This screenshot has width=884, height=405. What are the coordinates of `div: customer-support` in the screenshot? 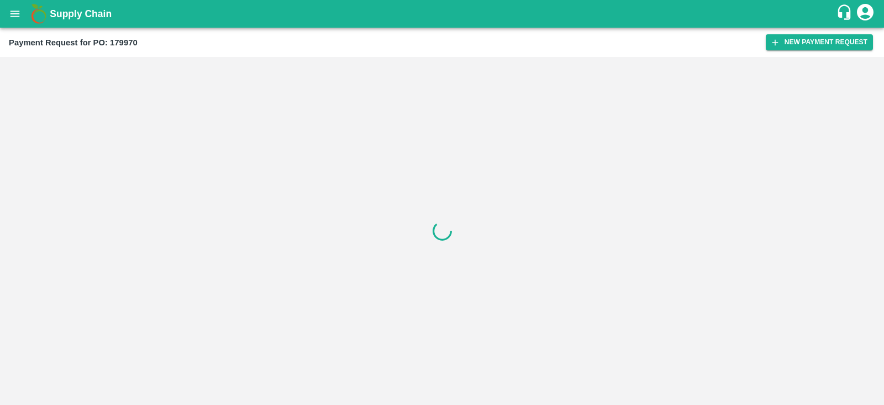 It's located at (846, 14).